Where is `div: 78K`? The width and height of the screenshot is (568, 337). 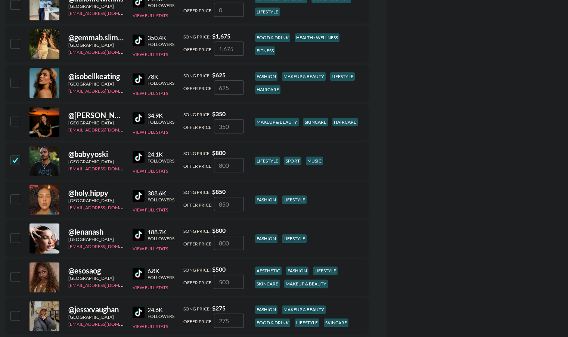 div: 78K is located at coordinates (161, 77).